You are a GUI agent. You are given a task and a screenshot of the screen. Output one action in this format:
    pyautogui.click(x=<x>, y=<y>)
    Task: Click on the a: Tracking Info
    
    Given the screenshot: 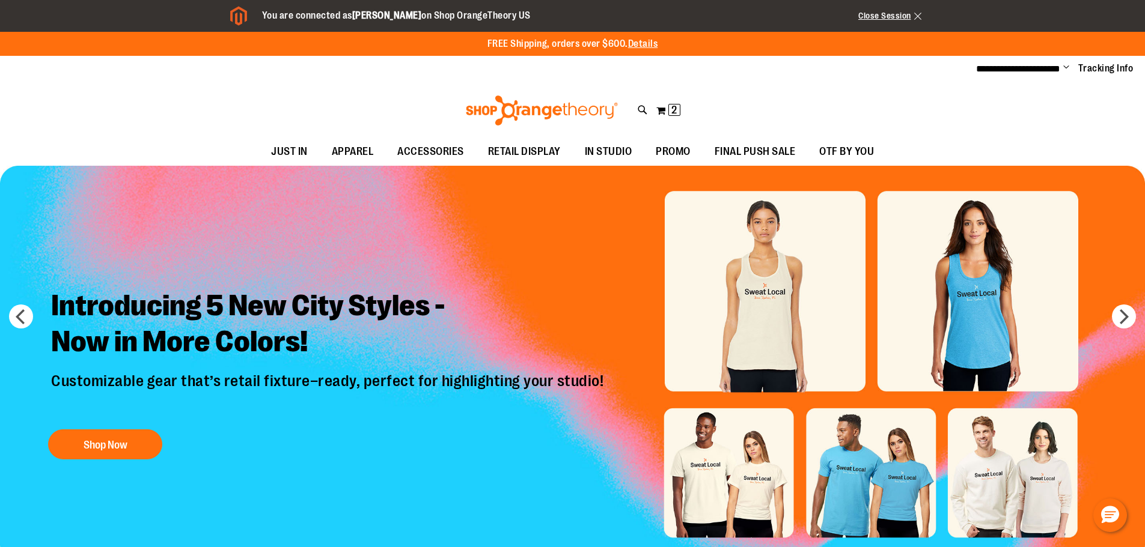 What is the action you would take?
    pyautogui.click(x=1105, y=68)
    